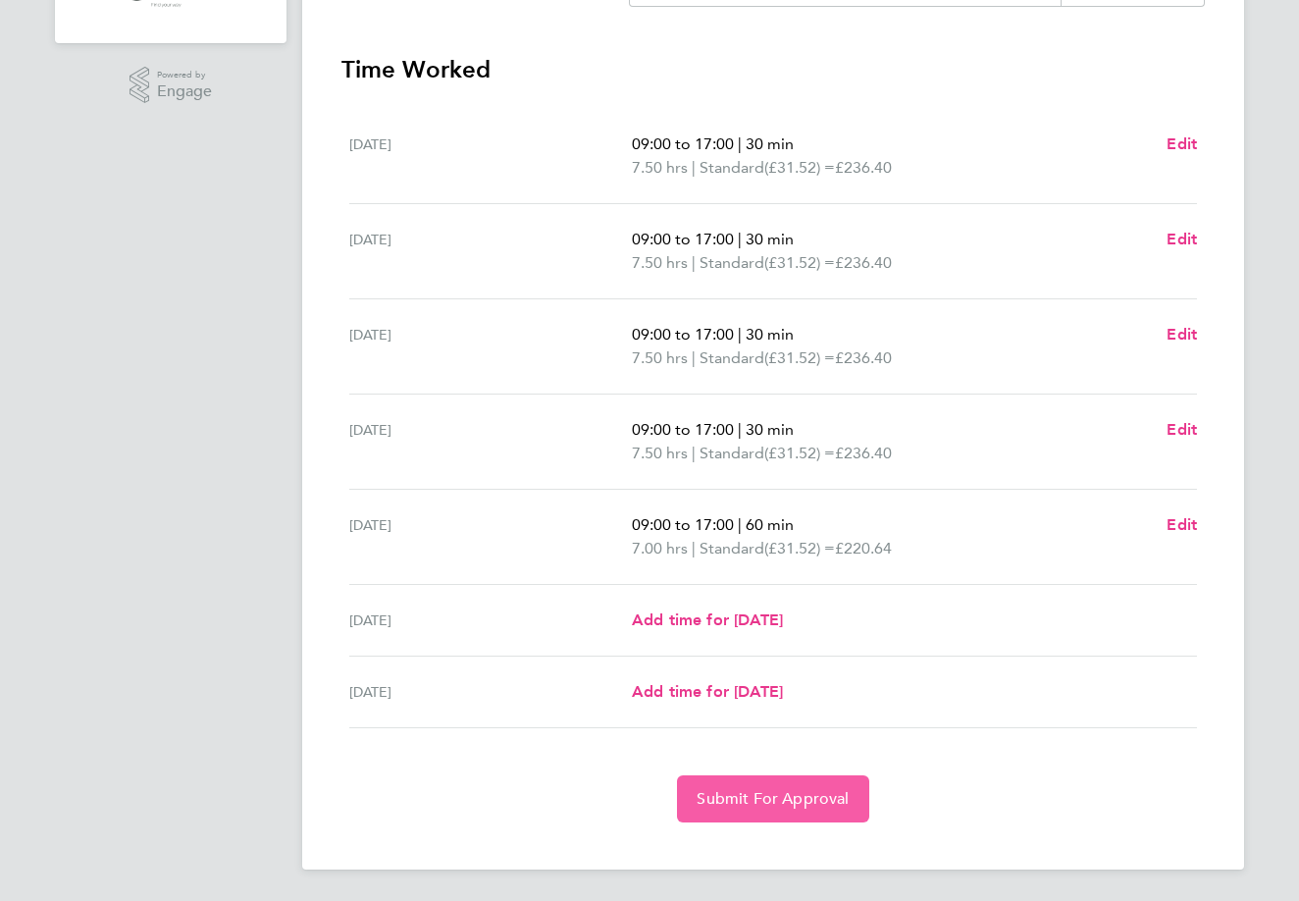 The height and width of the screenshot is (901, 1299). I want to click on h3: Time Worked, so click(773, 70).